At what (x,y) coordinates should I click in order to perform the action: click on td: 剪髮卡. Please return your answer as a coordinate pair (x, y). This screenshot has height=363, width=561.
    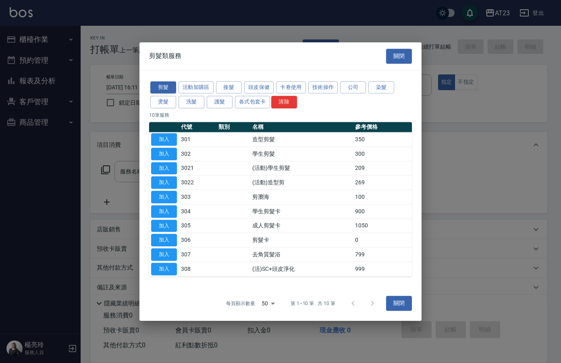
    Looking at the image, I should click on (301, 241).